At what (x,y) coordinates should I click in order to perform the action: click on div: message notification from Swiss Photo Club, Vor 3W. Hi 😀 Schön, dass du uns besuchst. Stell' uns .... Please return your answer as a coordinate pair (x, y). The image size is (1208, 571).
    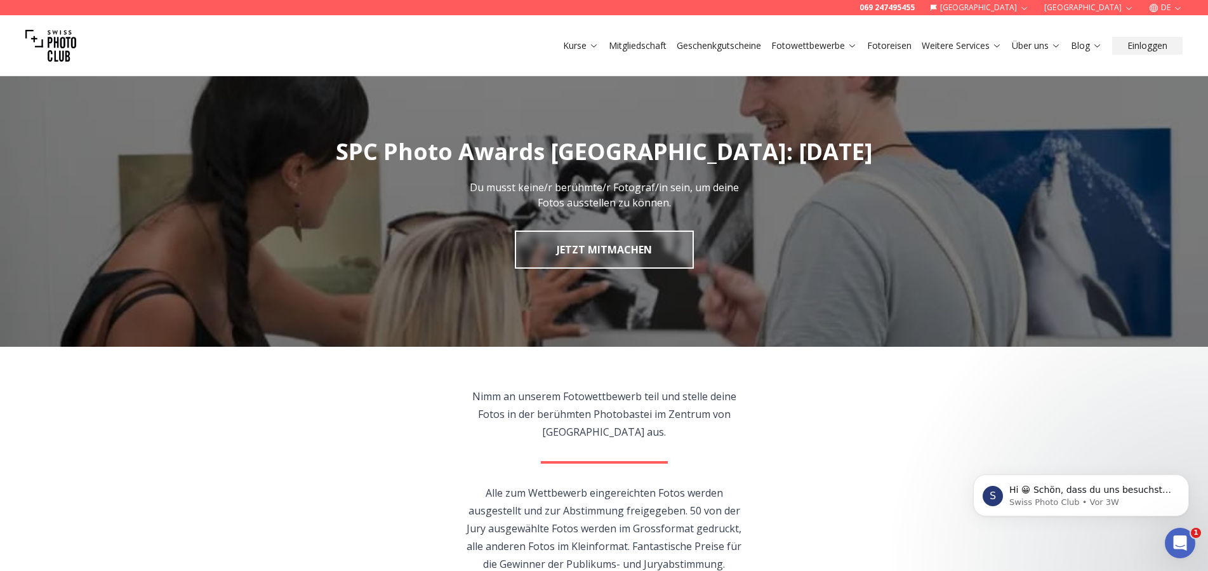
    Looking at the image, I should click on (127, 48).